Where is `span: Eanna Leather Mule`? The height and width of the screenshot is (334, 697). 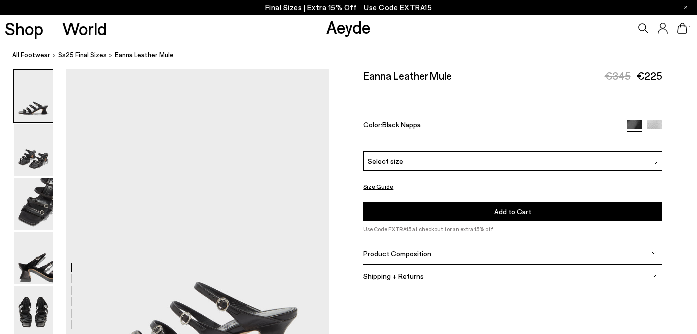 span: Eanna Leather Mule is located at coordinates (144, 55).